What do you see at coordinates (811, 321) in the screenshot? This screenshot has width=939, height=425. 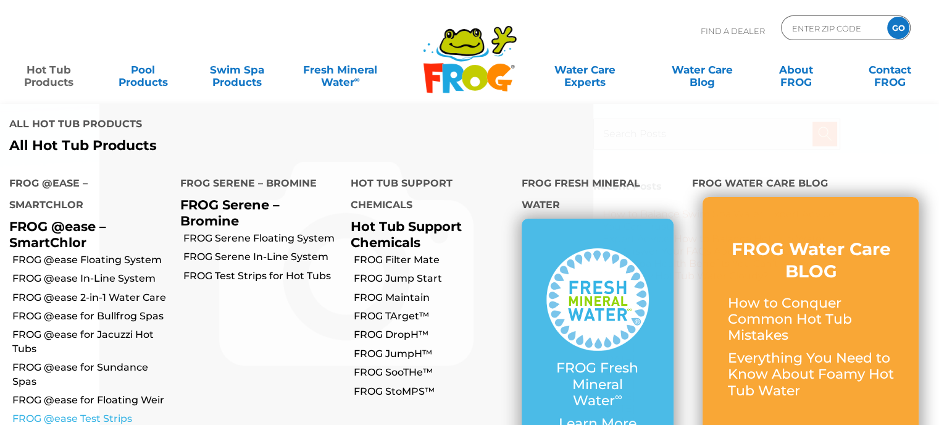 I see `a: FROG Water Care BLOG How to Conquer Common Hot Tub Mistakes Everything You Need to Know About Foa...` at bounding box center [811, 321].